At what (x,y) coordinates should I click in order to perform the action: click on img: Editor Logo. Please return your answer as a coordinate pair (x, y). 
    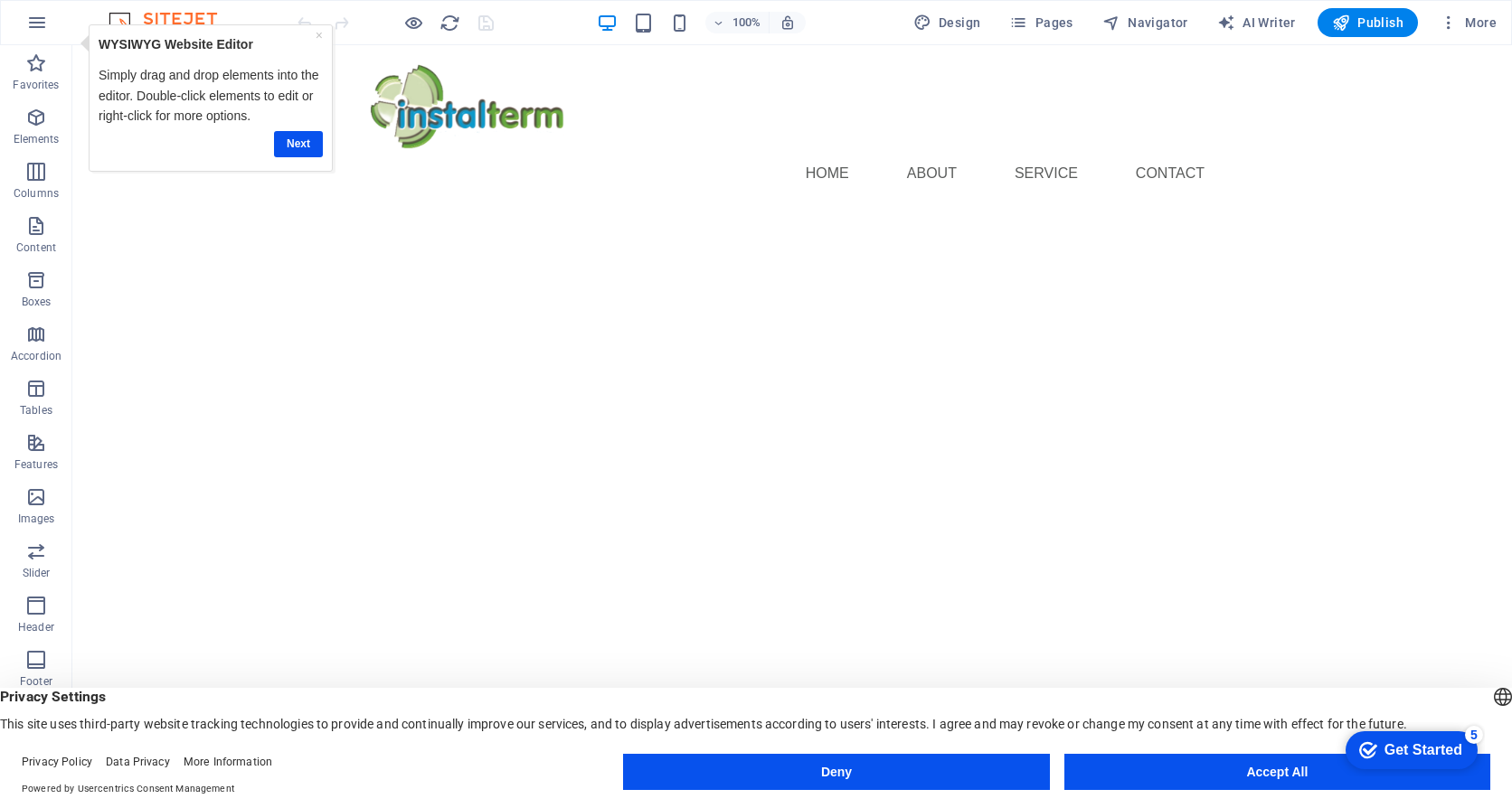
    Looking at the image, I should click on (171, 22).